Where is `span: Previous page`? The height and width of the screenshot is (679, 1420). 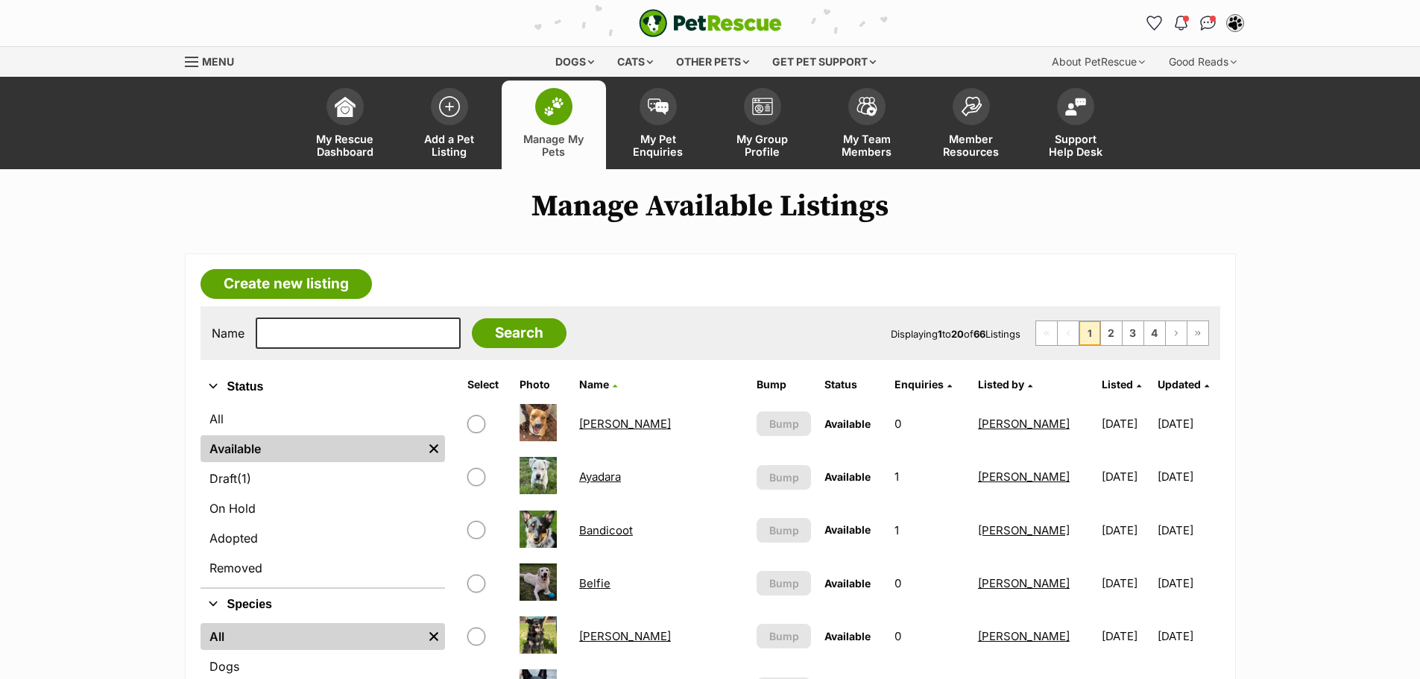
span: Previous page is located at coordinates (1068, 333).